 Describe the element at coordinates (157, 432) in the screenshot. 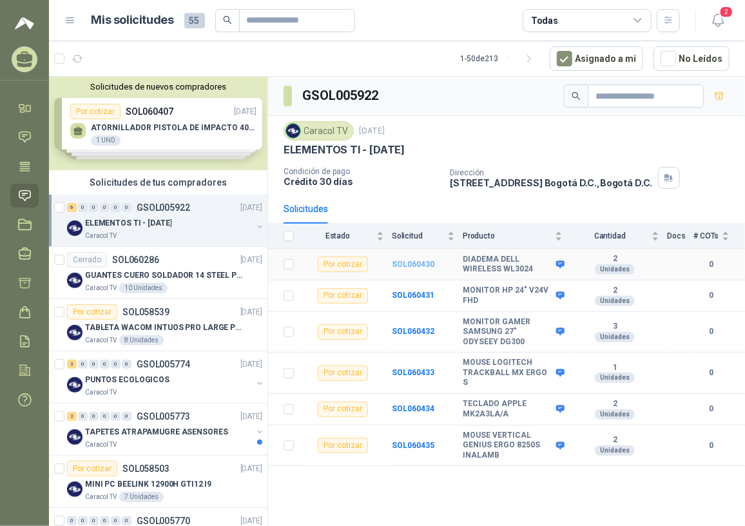

I see `p: TAPETES ATRAPAMUGRE ASENSORES` at that location.